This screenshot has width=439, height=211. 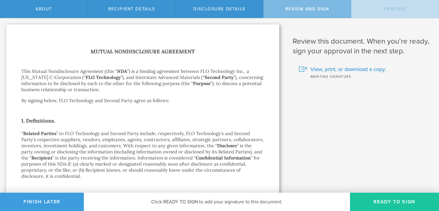 What do you see at coordinates (143, 52) in the screenshot?
I see `h1: Mutual Nondisclosure Agreement` at bounding box center [143, 52].